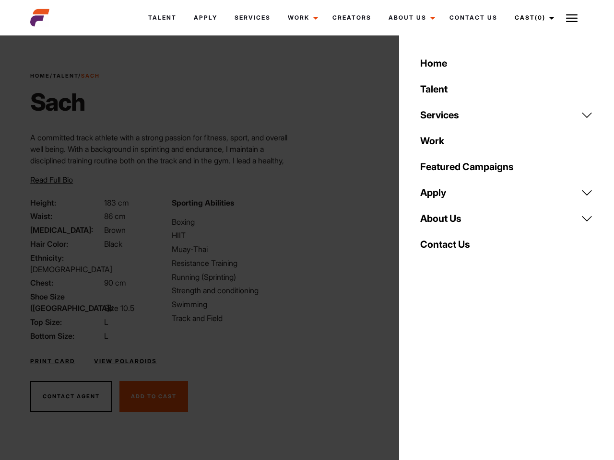 This screenshot has width=614, height=460. What do you see at coordinates (572, 18) in the screenshot?
I see `img: Burger icon` at bounding box center [572, 18].